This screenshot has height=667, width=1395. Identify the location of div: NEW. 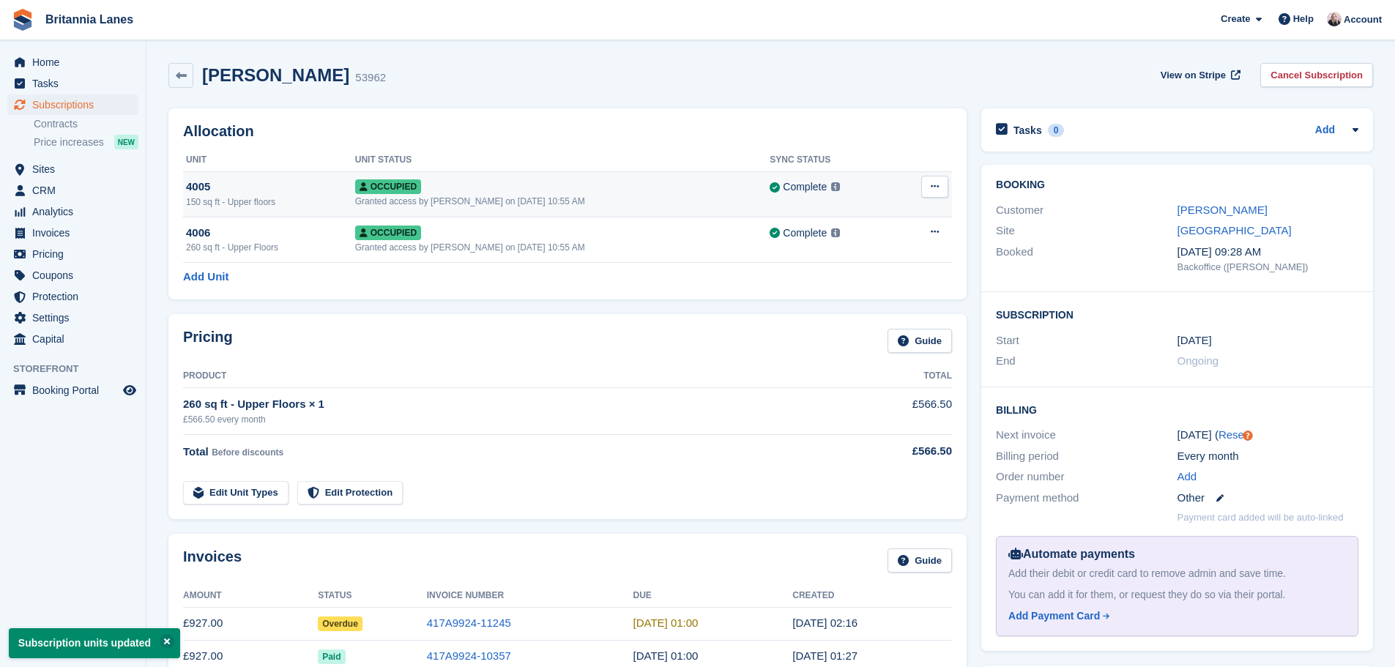
(126, 142).